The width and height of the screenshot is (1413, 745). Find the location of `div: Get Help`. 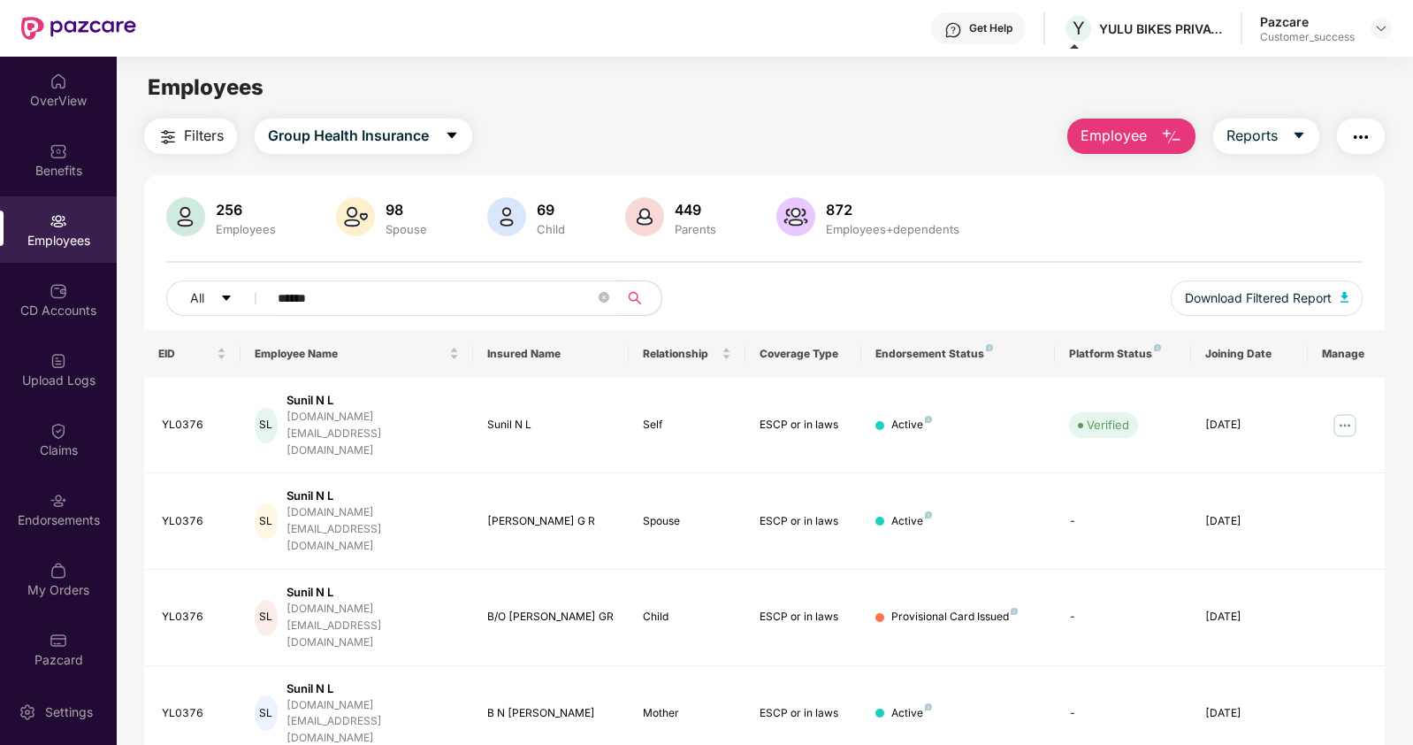

div: Get Help is located at coordinates (991, 28).